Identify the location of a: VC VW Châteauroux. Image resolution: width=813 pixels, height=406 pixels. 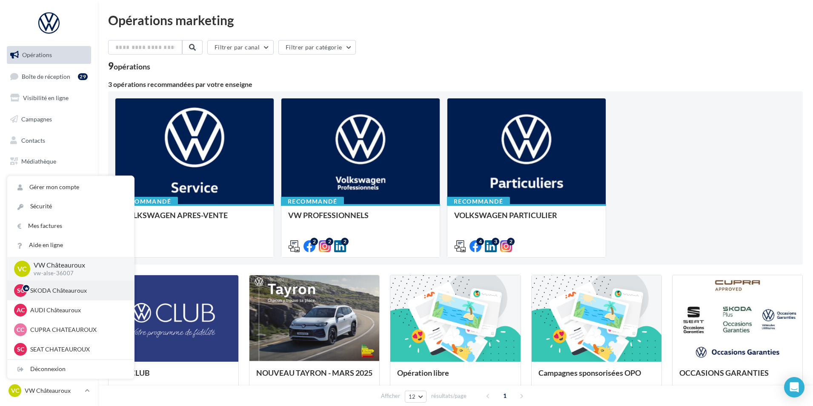
(49, 390).